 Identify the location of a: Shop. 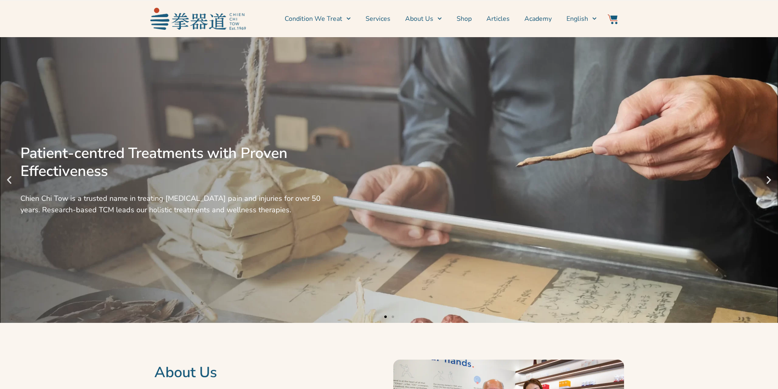
(464, 19).